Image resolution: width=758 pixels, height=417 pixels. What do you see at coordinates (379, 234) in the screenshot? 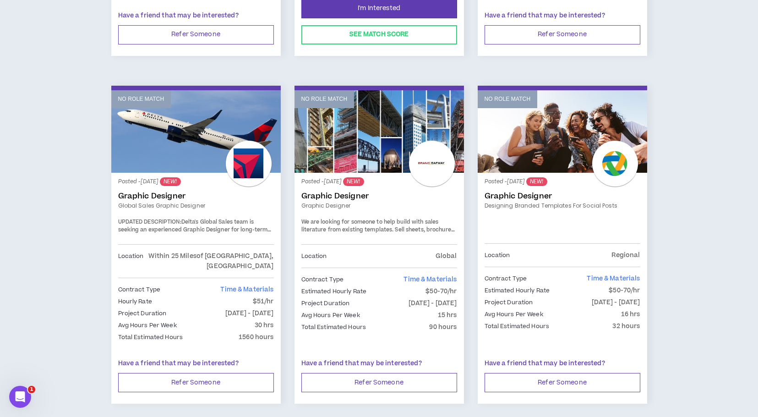
I see `span: We are looking for someone to help build with sales literature from existing templates. Sell shee...` at bounding box center [379, 234].